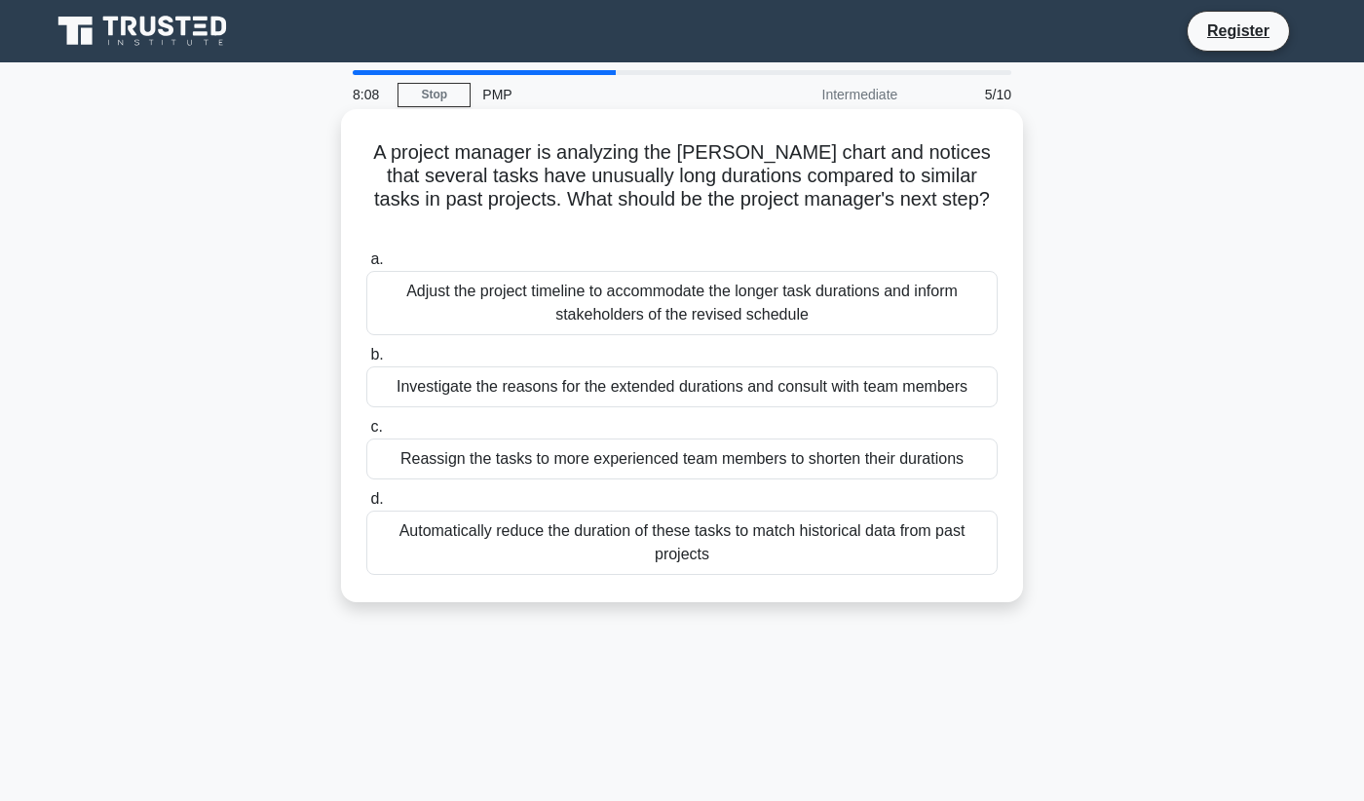 The image size is (1364, 801). What do you see at coordinates (682, 303) in the screenshot?
I see `div: Adjust the project timeline to accommodate the longer task durations and inform stakeholders of t...` at bounding box center [682, 303].